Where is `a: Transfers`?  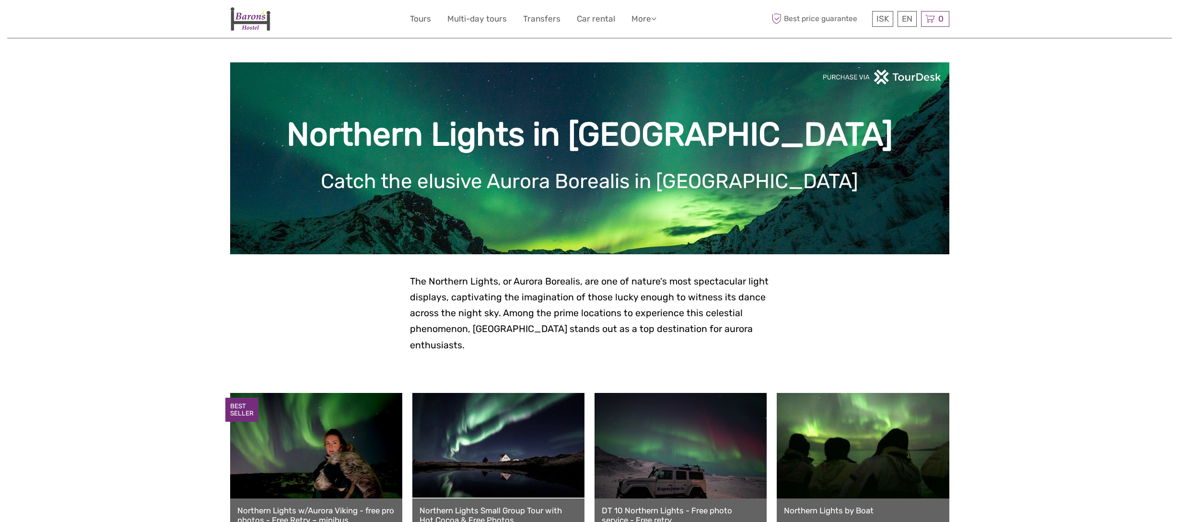
a: Transfers is located at coordinates (542, 19).